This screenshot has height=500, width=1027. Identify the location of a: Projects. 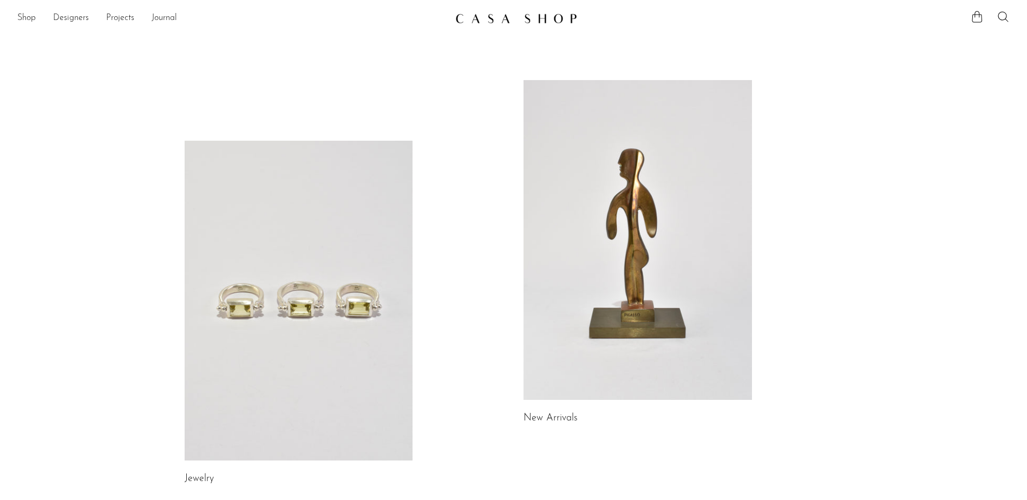
(120, 18).